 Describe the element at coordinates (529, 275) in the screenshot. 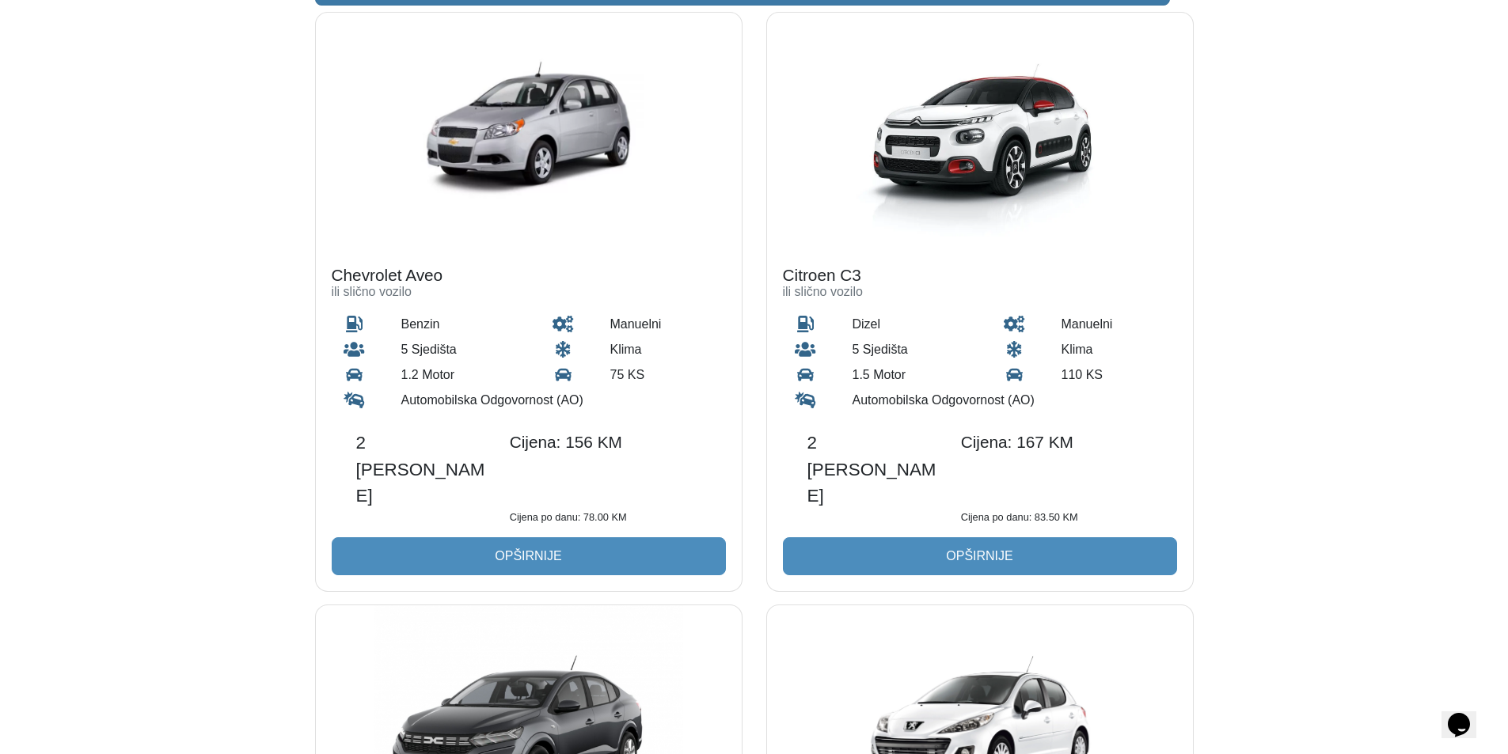

I see `h4: Chevrolet Aveo` at that location.